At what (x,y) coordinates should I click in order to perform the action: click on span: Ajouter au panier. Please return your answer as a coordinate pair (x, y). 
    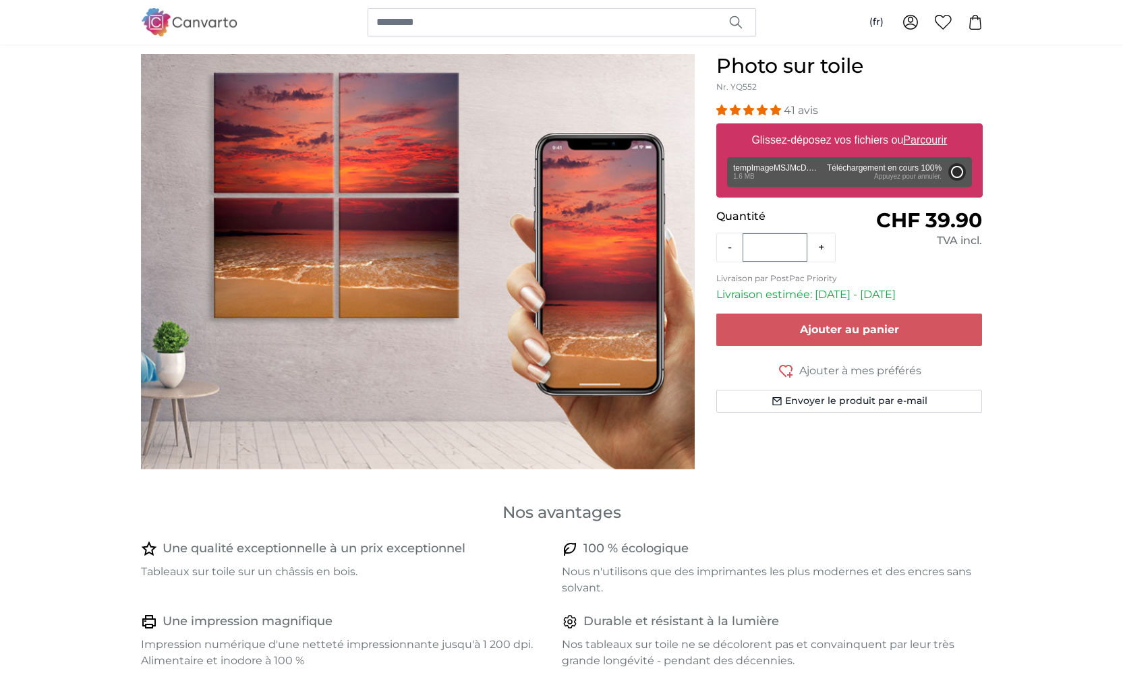
    Looking at the image, I should click on (849, 329).